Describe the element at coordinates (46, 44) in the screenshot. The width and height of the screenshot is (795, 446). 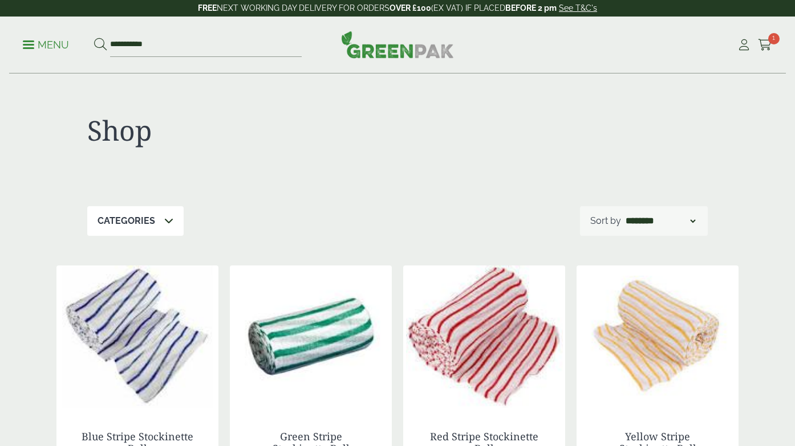
I see `a: Menu` at that location.